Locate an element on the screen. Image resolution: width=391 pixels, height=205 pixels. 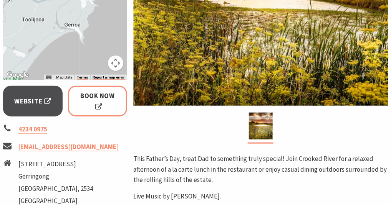
a: Website is located at coordinates (33, 101).